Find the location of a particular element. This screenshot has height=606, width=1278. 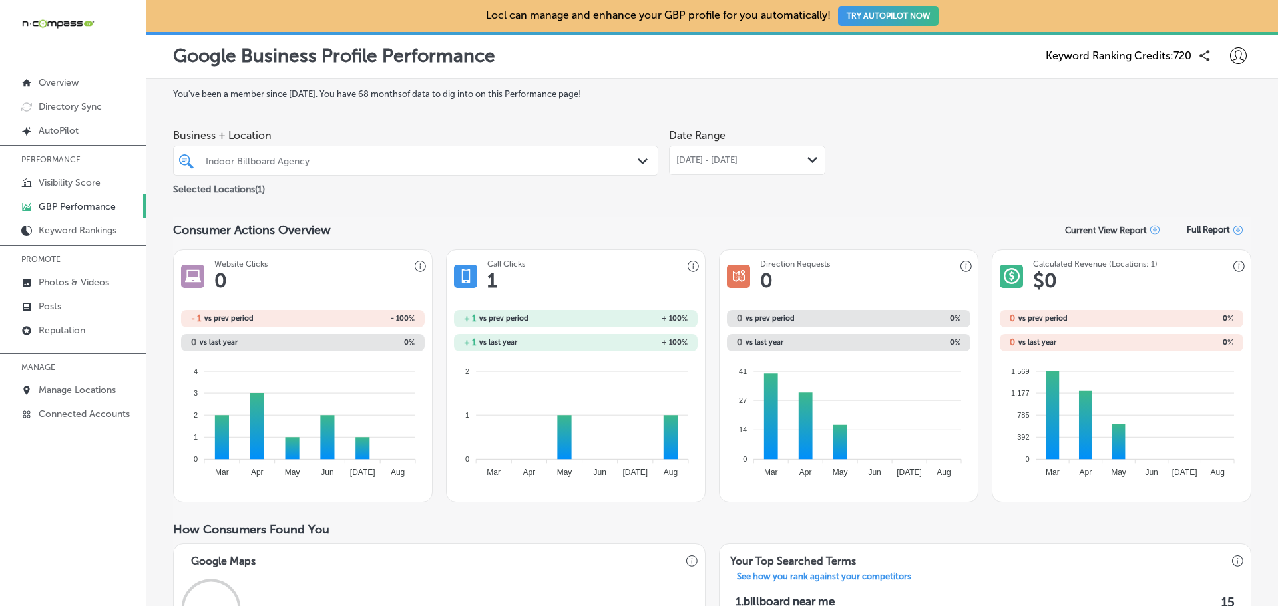

tspan: 41 is located at coordinates (743, 371).